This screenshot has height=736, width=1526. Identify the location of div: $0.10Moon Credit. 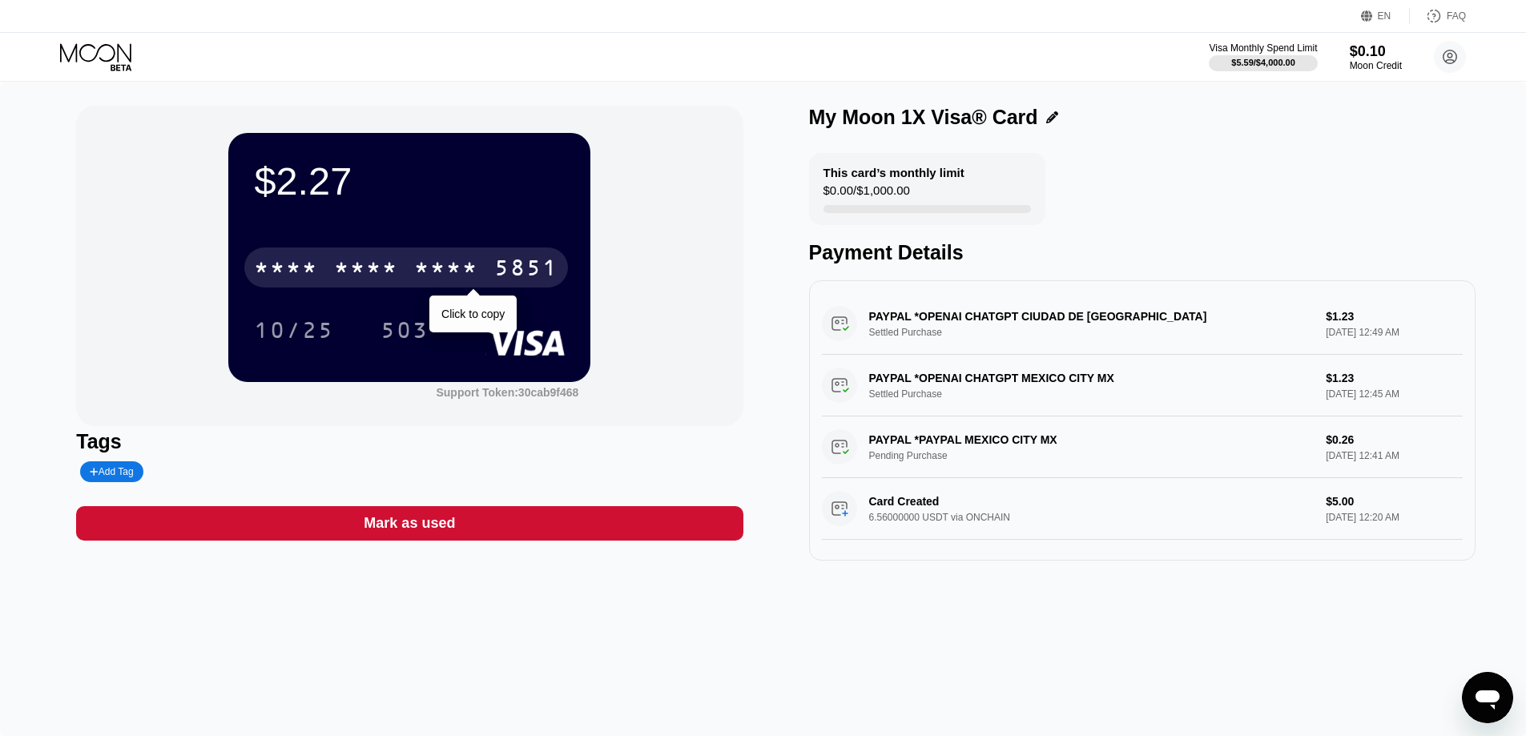
(1375, 57).